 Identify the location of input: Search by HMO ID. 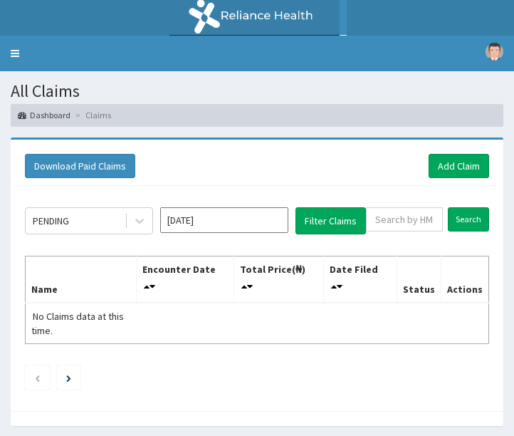
(404, 219).